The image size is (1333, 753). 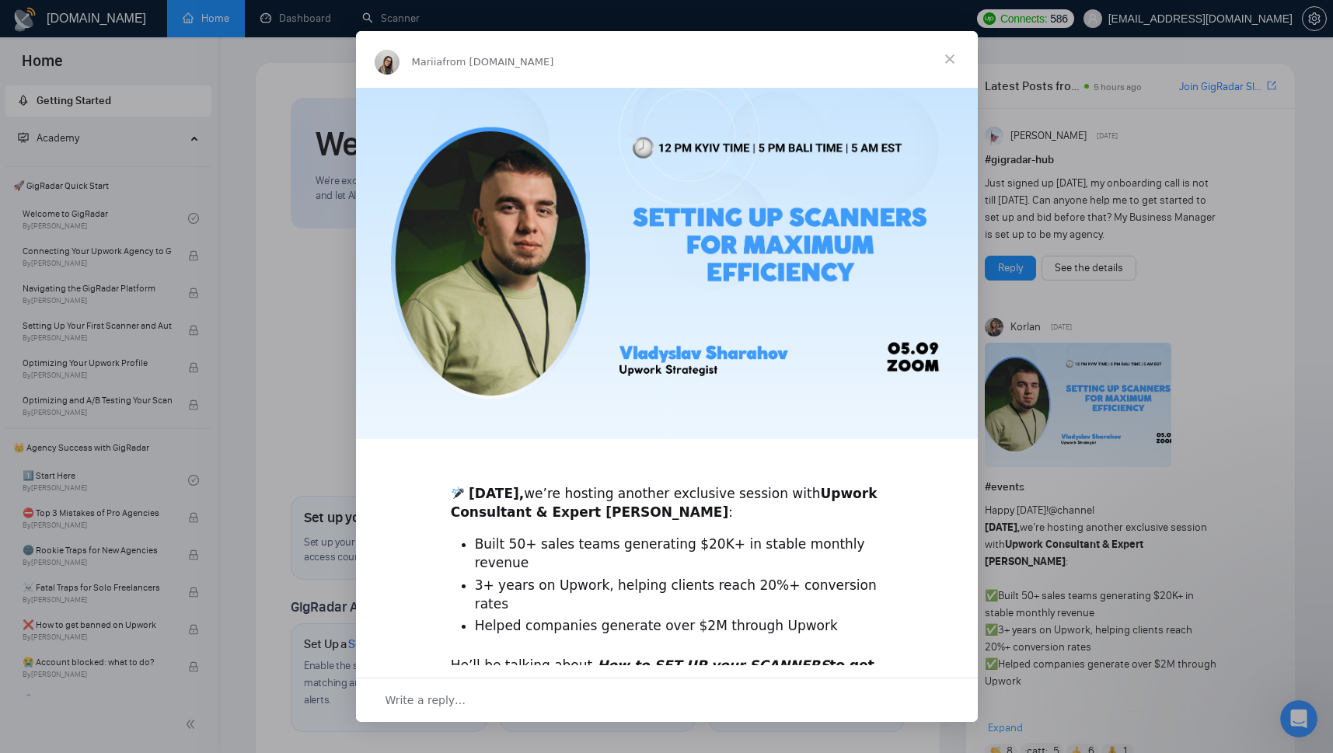 What do you see at coordinates (667, 699) in the screenshot?
I see `div: Open conversation and reply` at bounding box center [667, 699].